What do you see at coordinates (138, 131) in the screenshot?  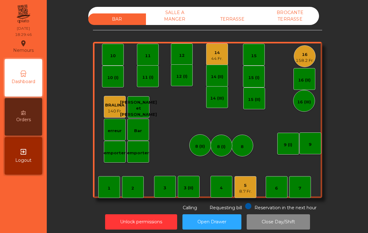 I see `div: Bar` at bounding box center [138, 131].